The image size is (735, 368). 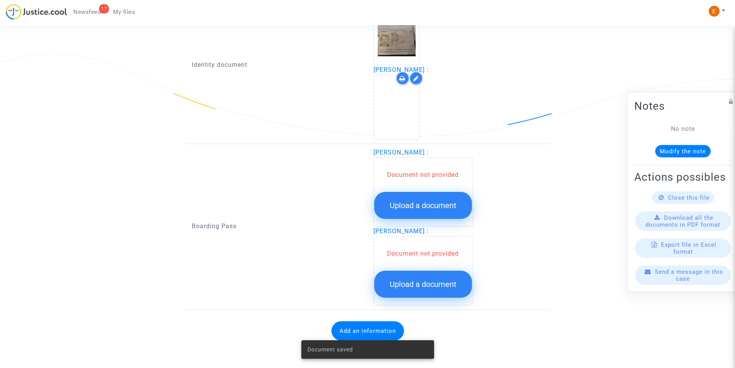 What do you see at coordinates (87, 12) in the screenshot?
I see `span: Newsfeed` at bounding box center [87, 12].